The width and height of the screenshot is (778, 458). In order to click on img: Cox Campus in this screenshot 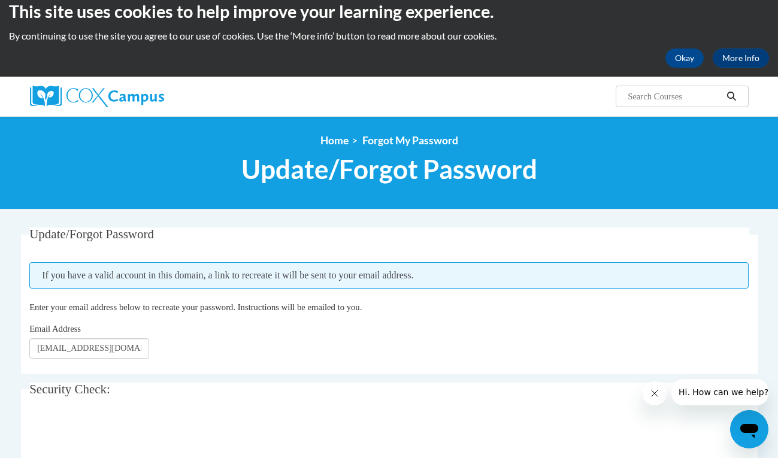, I will do `click(97, 96)`.